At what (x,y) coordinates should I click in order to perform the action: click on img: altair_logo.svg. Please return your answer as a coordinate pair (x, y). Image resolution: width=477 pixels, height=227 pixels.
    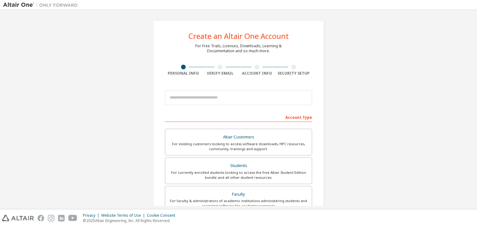
    Looking at the image, I should click on (18, 218).